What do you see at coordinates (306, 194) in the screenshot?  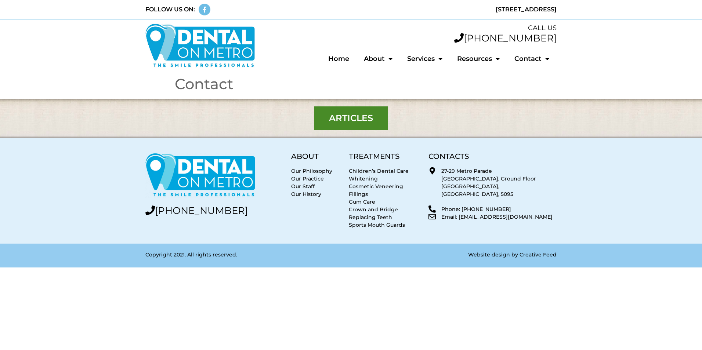 I see `a: Our History` at bounding box center [306, 194].